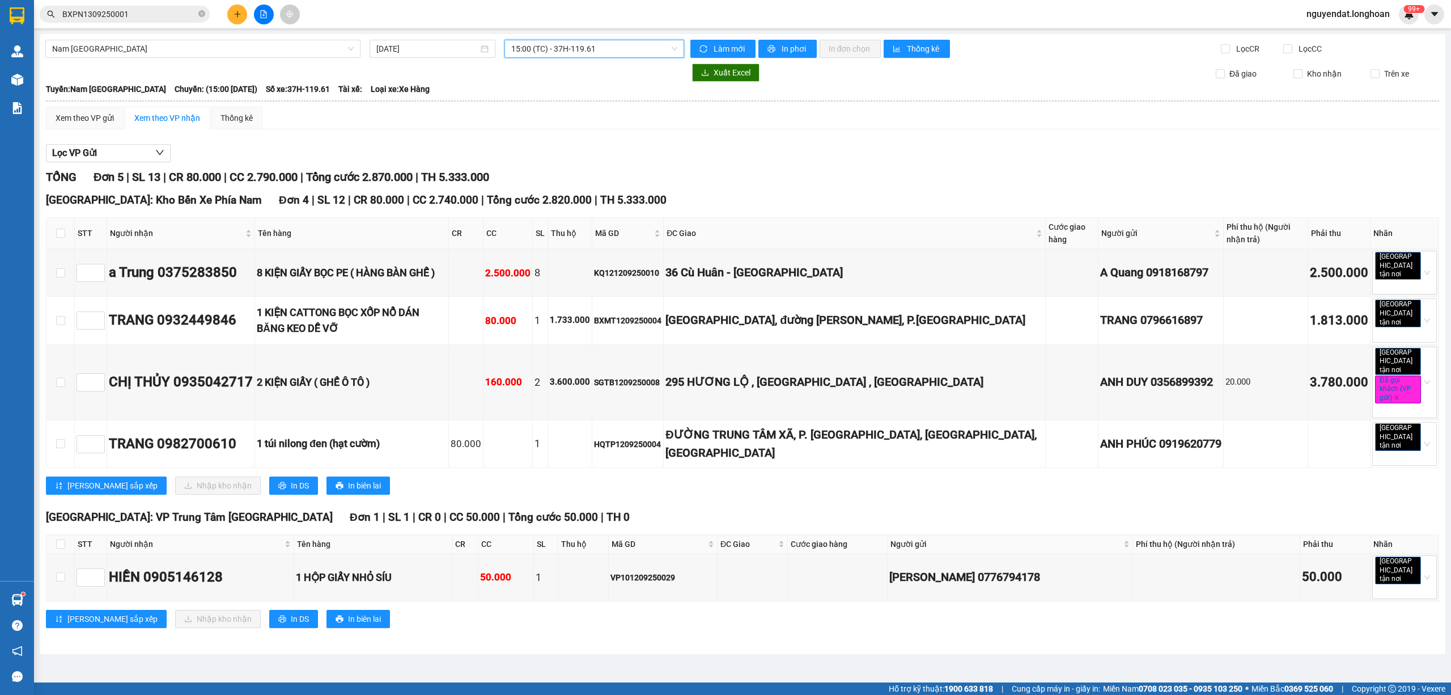 This screenshot has width=1451, height=695. What do you see at coordinates (633, 200) in the screenshot?
I see `span: TH 5.333.000` at bounding box center [633, 200].